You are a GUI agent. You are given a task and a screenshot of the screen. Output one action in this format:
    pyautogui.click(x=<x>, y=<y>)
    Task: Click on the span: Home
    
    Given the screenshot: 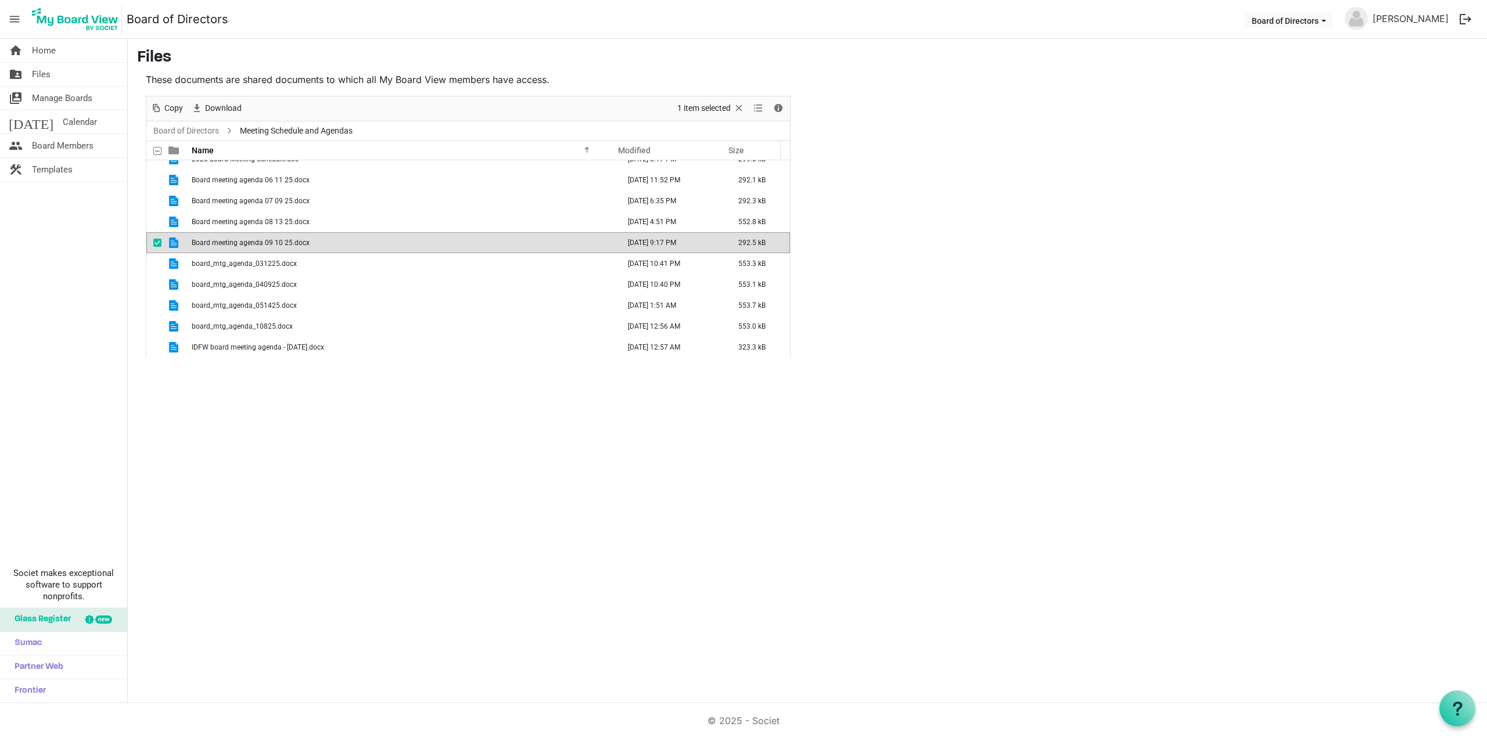 What is the action you would take?
    pyautogui.click(x=44, y=51)
    